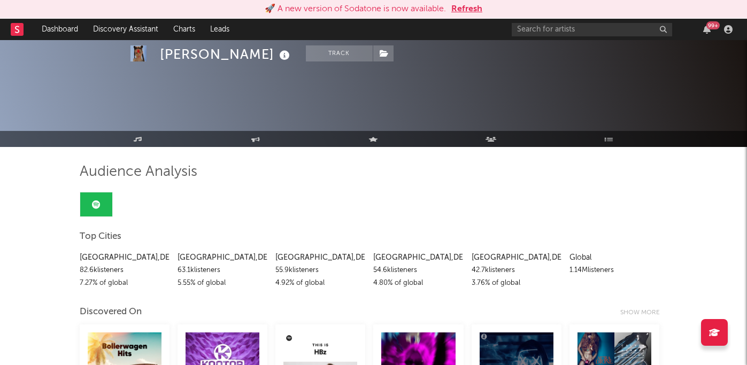  What do you see at coordinates (418, 270) in the screenshot?
I see `div: 54.6k listeners` at bounding box center [418, 270].